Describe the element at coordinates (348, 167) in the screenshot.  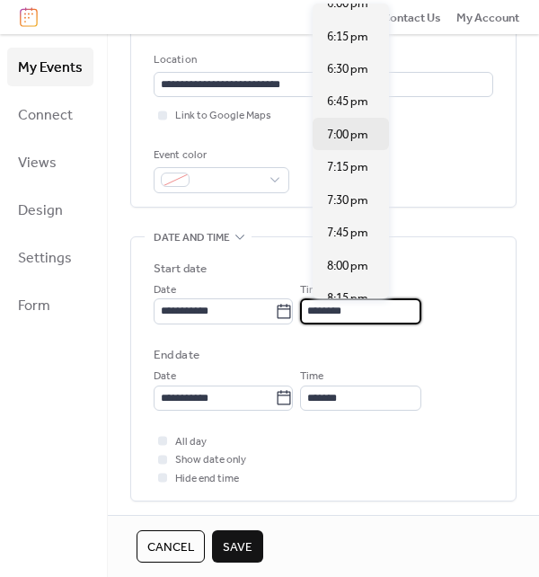
I see `span: 7:15 pm` at that location.